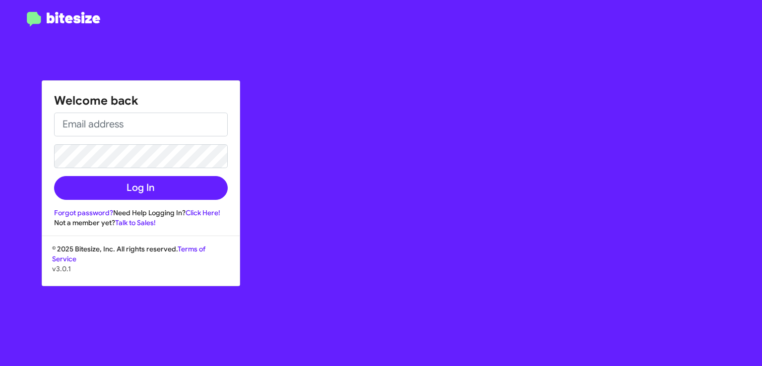 The height and width of the screenshot is (366, 762). Describe the element at coordinates (141, 269) in the screenshot. I see `p: v3.0.1` at that location.